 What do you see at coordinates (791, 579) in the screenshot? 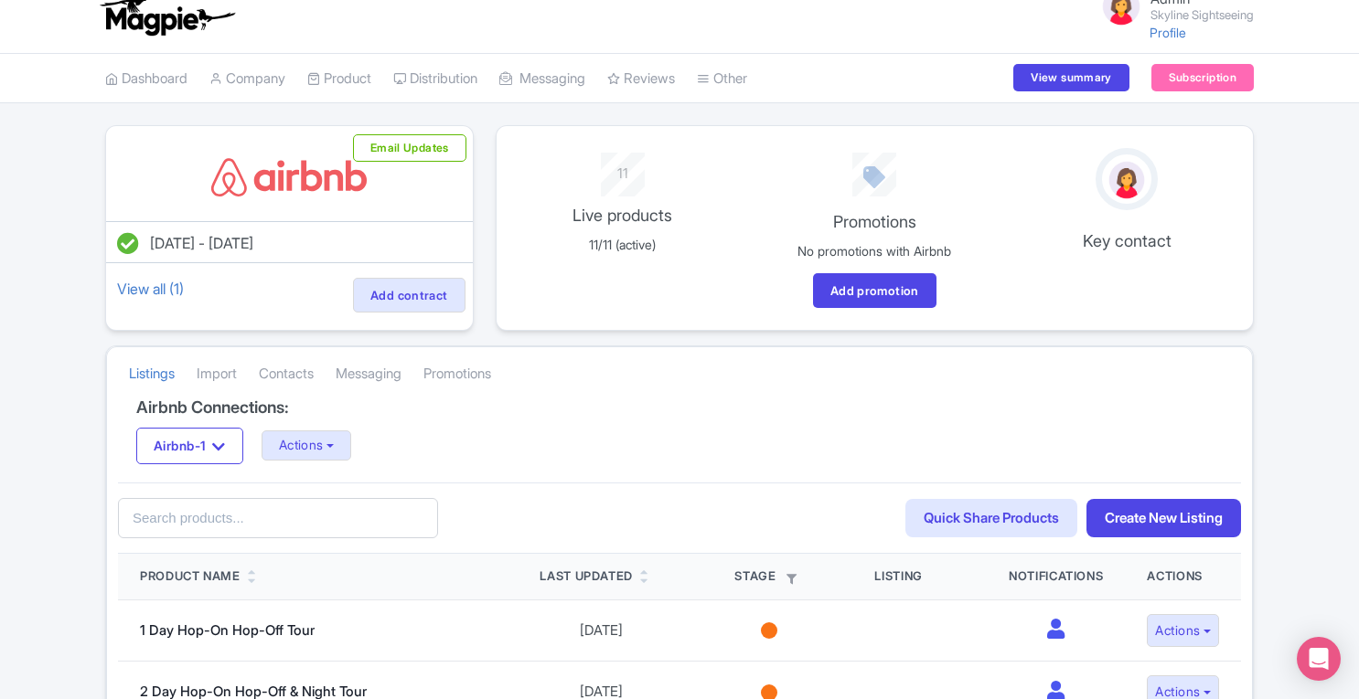
I see `i: Filter by stage` at bounding box center [791, 579].